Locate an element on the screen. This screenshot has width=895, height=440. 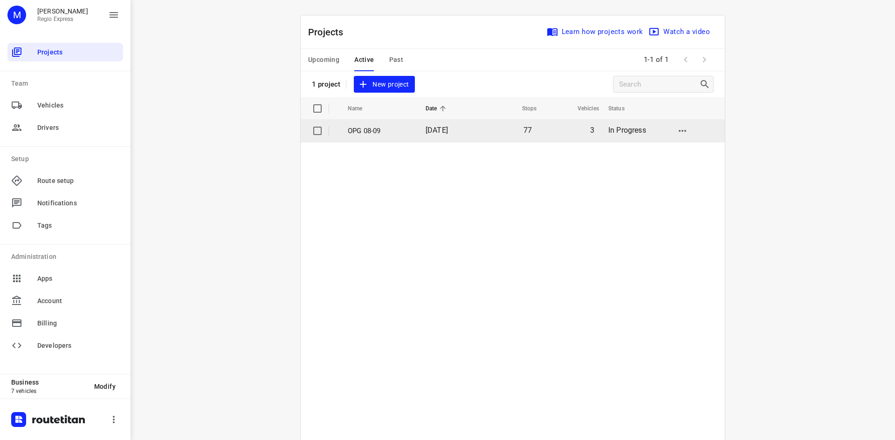
span: Name is located at coordinates (361, 109).